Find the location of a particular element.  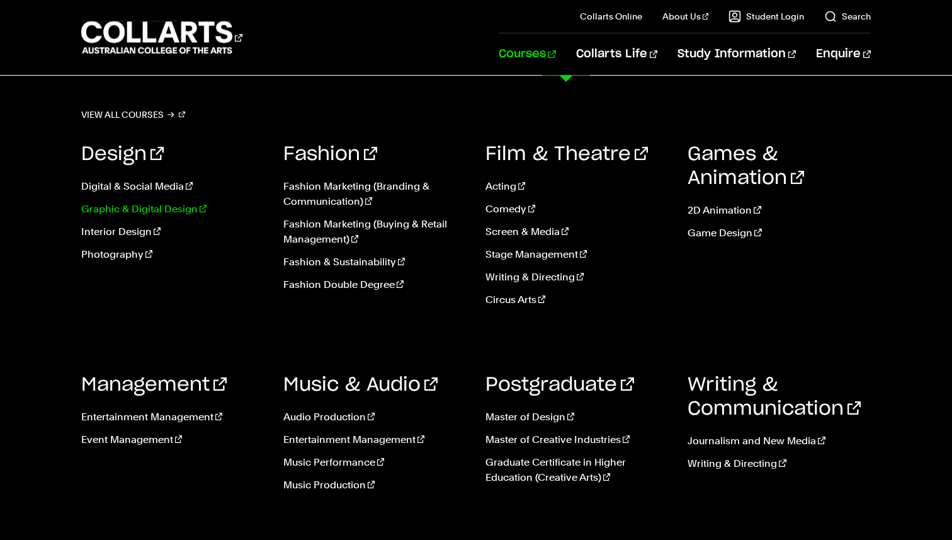

div: Go to homepage is located at coordinates (162, 37).